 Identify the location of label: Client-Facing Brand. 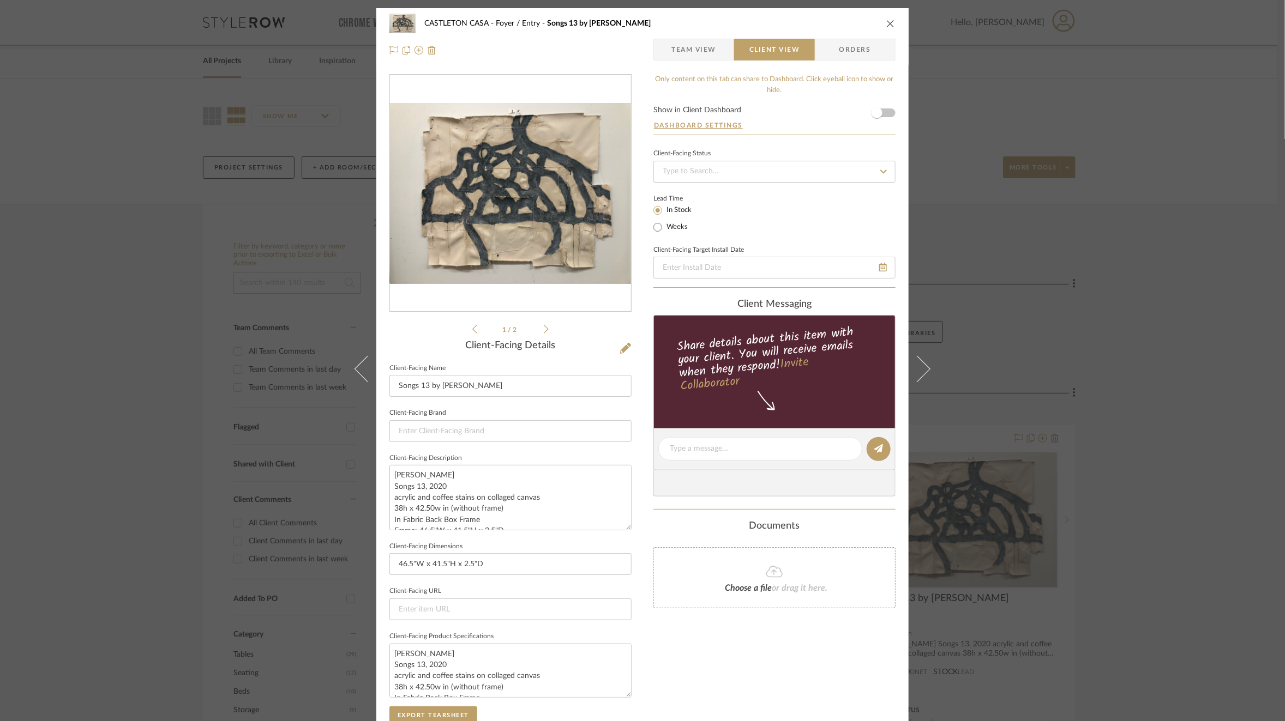
(418, 413).